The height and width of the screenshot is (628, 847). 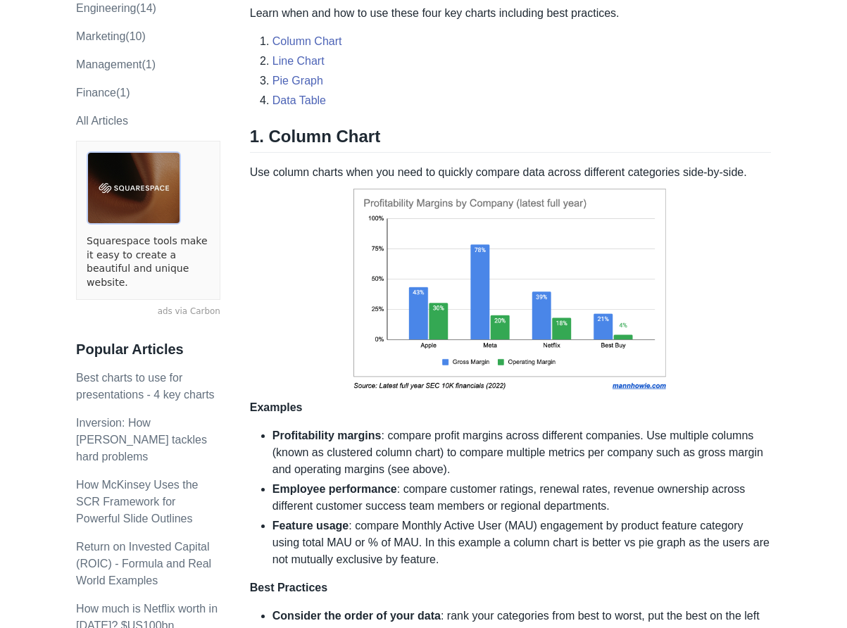 What do you see at coordinates (148, 349) in the screenshot?
I see `h3: Popular Articles` at bounding box center [148, 349].